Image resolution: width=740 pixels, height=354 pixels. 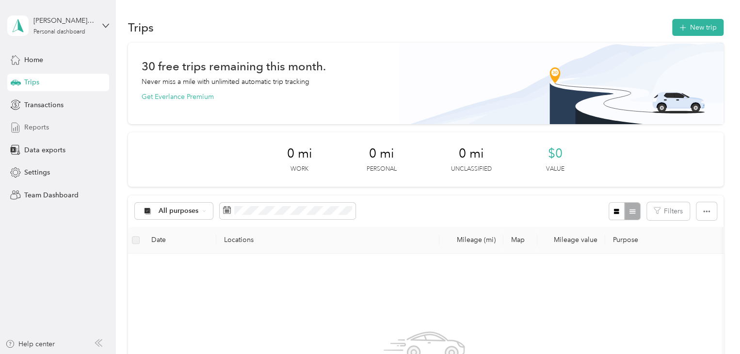 I want to click on div: Help center, so click(x=30, y=344).